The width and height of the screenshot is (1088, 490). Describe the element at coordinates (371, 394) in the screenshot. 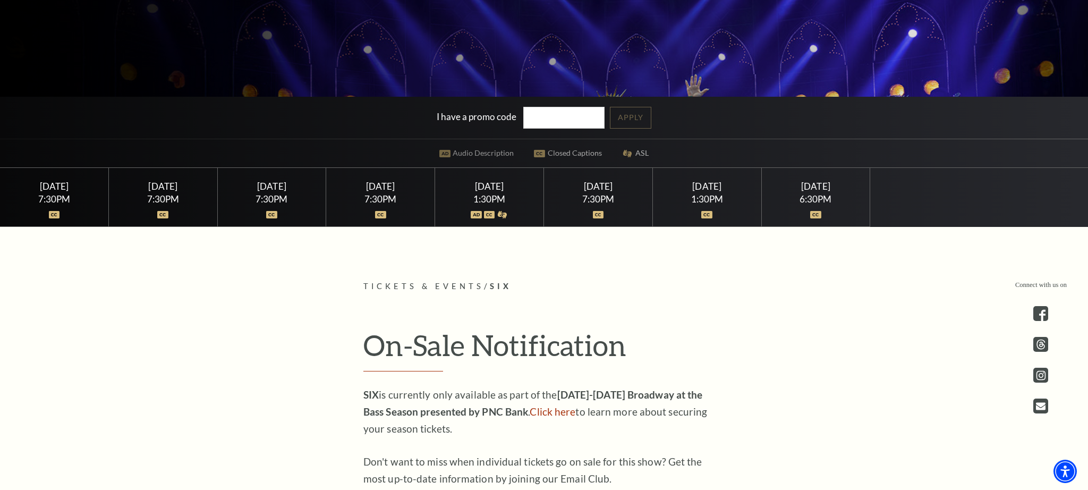

I see `strong: SIX` at that location.